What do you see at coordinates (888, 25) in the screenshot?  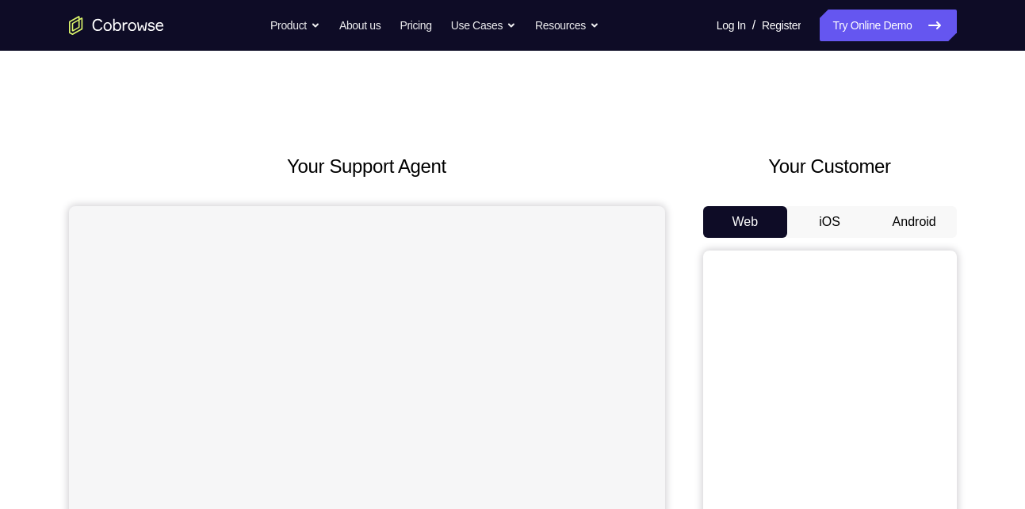 I see `a: Try Online Demo` at bounding box center [888, 25].